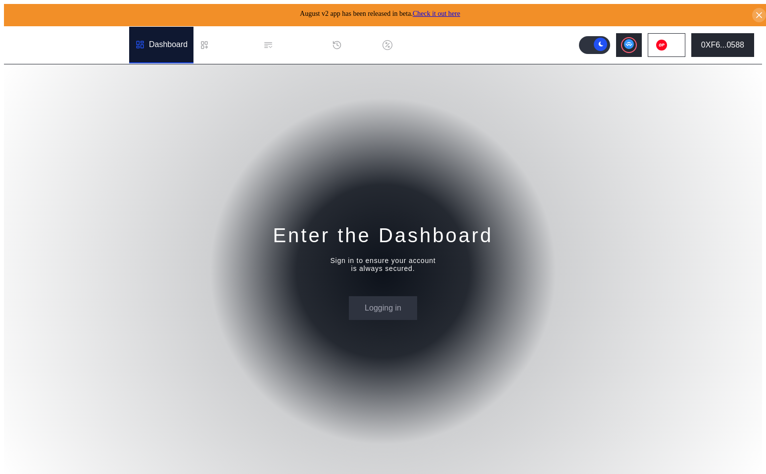 This screenshot has height=474, width=766. Describe the element at coordinates (426, 45) in the screenshot. I see `div: Discount Factors` at that location.